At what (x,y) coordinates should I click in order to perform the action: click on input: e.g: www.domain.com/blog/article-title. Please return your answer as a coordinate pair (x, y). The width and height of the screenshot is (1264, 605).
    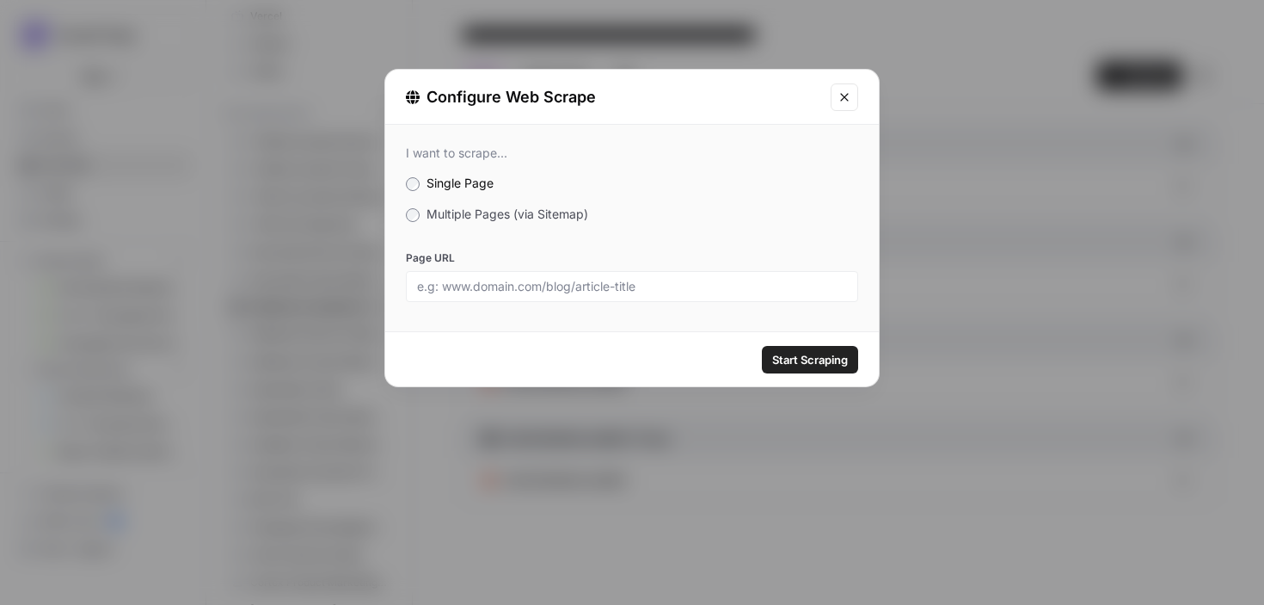
    Looking at the image, I should click on (632, 286).